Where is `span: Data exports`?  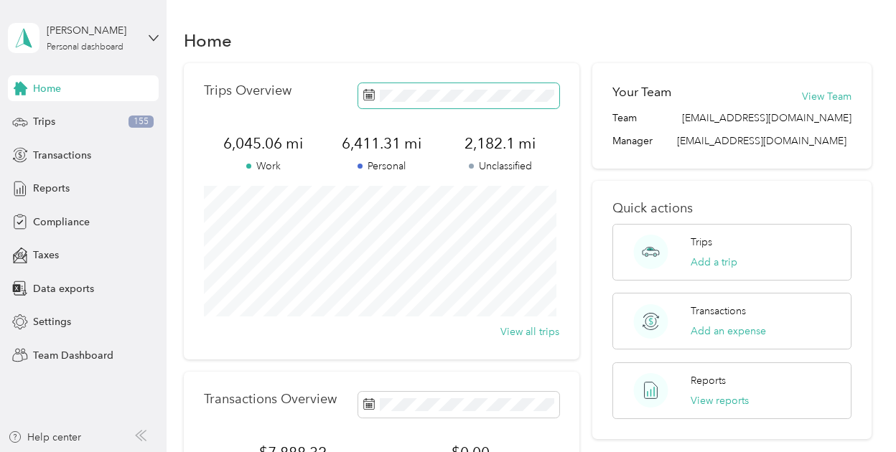 span: Data exports is located at coordinates (63, 288).